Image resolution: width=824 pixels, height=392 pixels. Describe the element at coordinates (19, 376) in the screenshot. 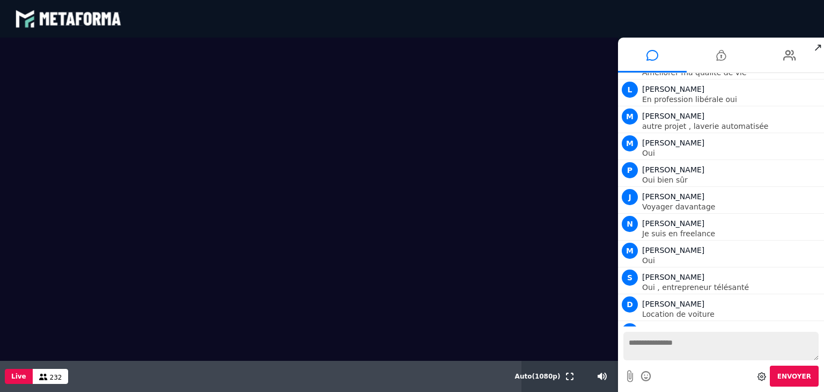

I see `button: Live` at that location.